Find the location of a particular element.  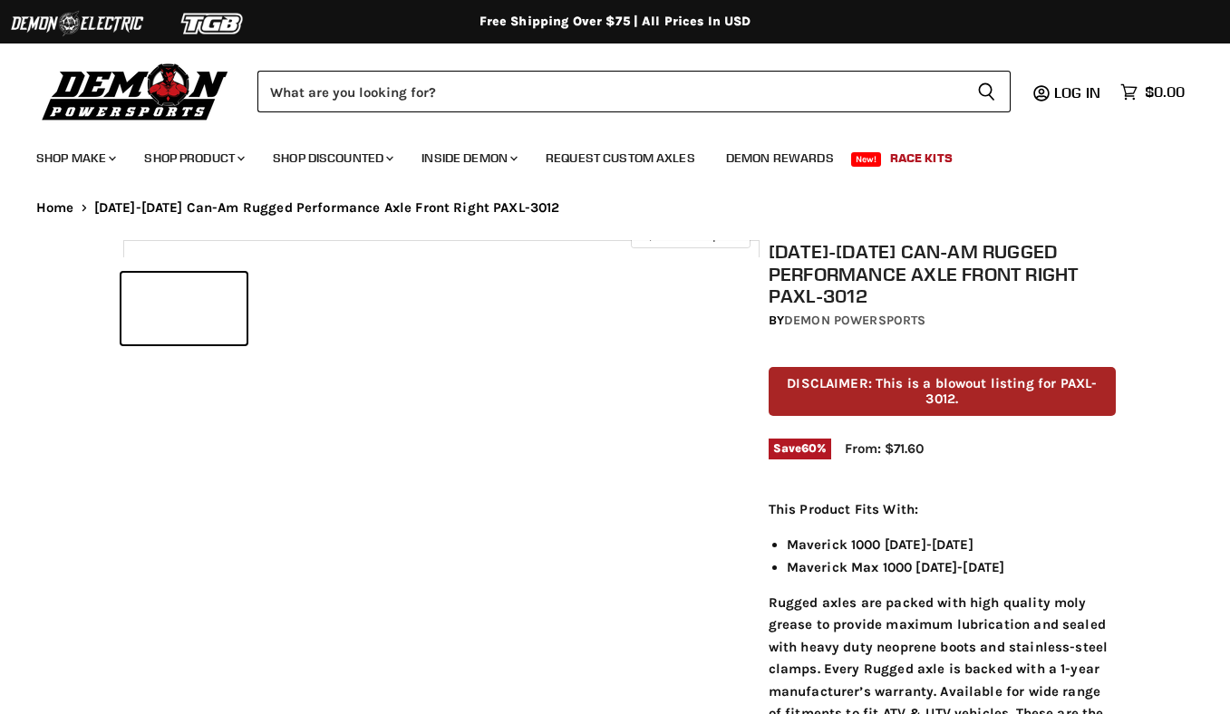

span: New! is located at coordinates (867, 160).